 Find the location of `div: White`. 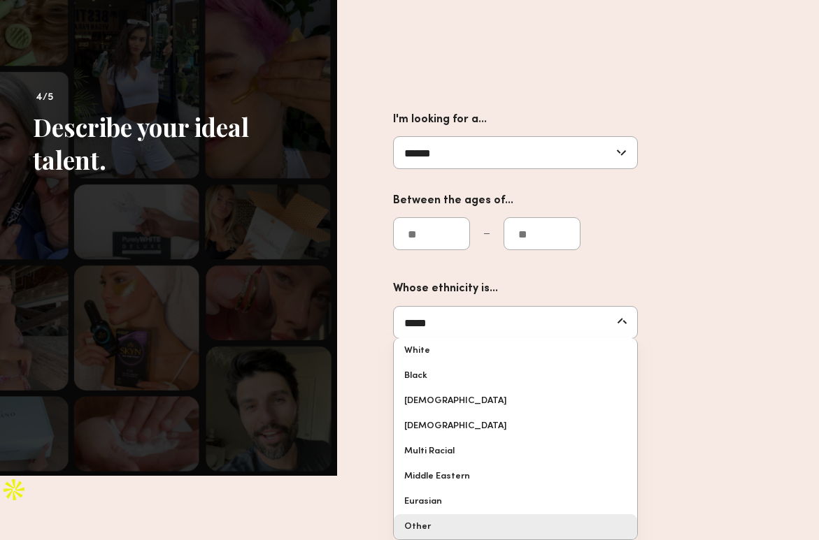

div: White is located at coordinates (515, 351).